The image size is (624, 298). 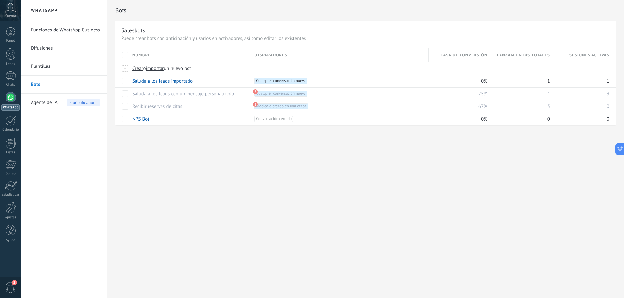 I want to click on a: Saluda a los leads con un mensaje personalizado, so click(x=183, y=94).